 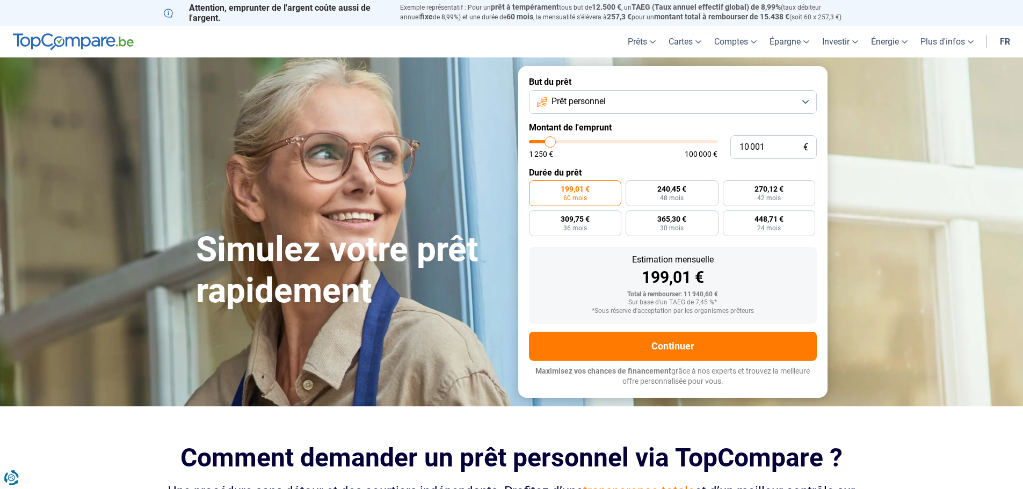 What do you see at coordinates (630, 12) in the screenshot?
I see `p: Exemple représentatif : Pour un tous but de , un (taux débiteur annuel de 8,99%) et une durée de ...` at bounding box center [630, 12].